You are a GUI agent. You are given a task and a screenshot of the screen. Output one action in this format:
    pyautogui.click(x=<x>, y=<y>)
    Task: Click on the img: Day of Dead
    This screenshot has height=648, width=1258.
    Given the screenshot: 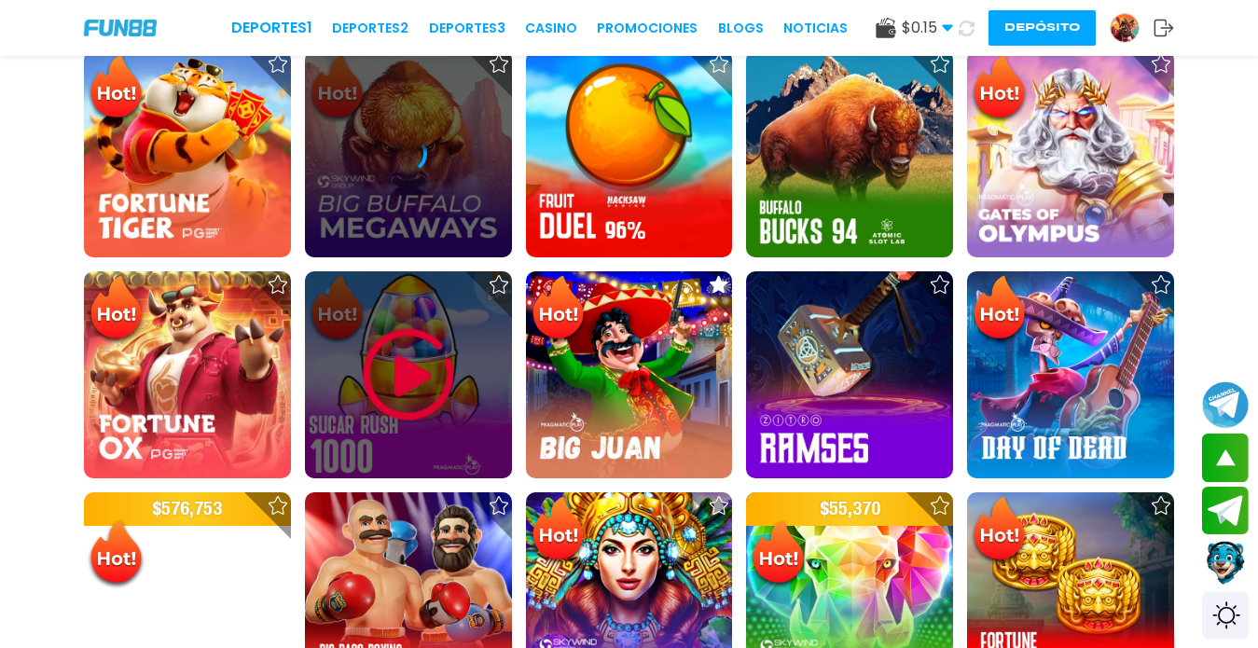 What is the action you would take?
    pyautogui.click(x=1071, y=375)
    